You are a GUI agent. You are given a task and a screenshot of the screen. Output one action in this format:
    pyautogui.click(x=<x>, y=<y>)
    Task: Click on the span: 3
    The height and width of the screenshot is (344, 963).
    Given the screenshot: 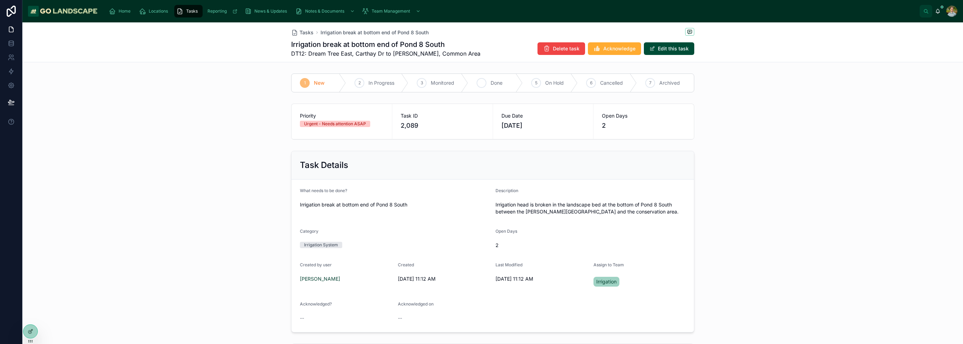 What is the action you would take?
    pyautogui.click(x=422, y=83)
    